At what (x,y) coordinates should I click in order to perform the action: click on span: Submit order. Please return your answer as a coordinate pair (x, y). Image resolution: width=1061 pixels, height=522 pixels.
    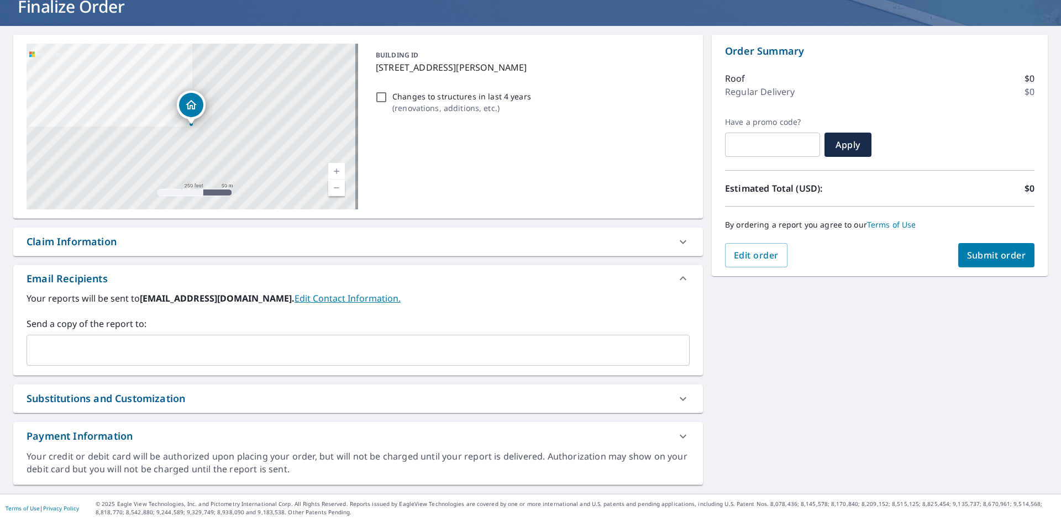
    Looking at the image, I should click on (996, 255).